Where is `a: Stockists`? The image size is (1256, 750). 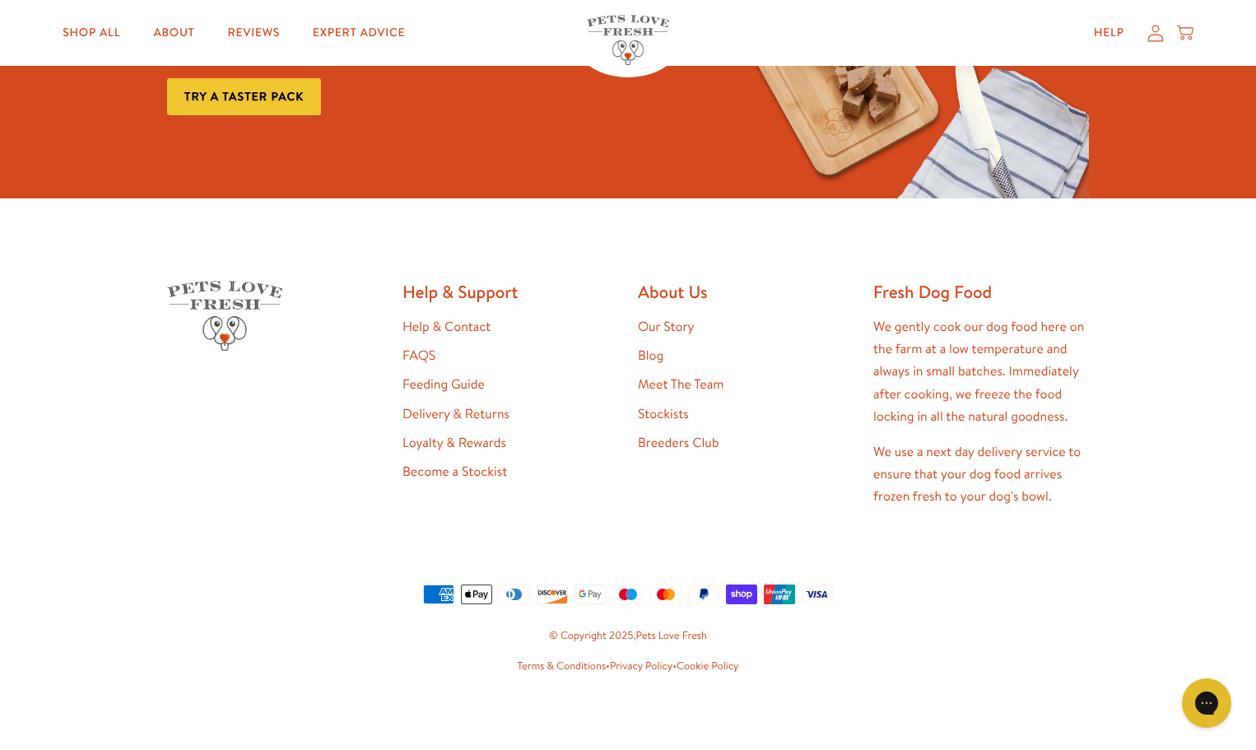
a: Stockists is located at coordinates (663, 414).